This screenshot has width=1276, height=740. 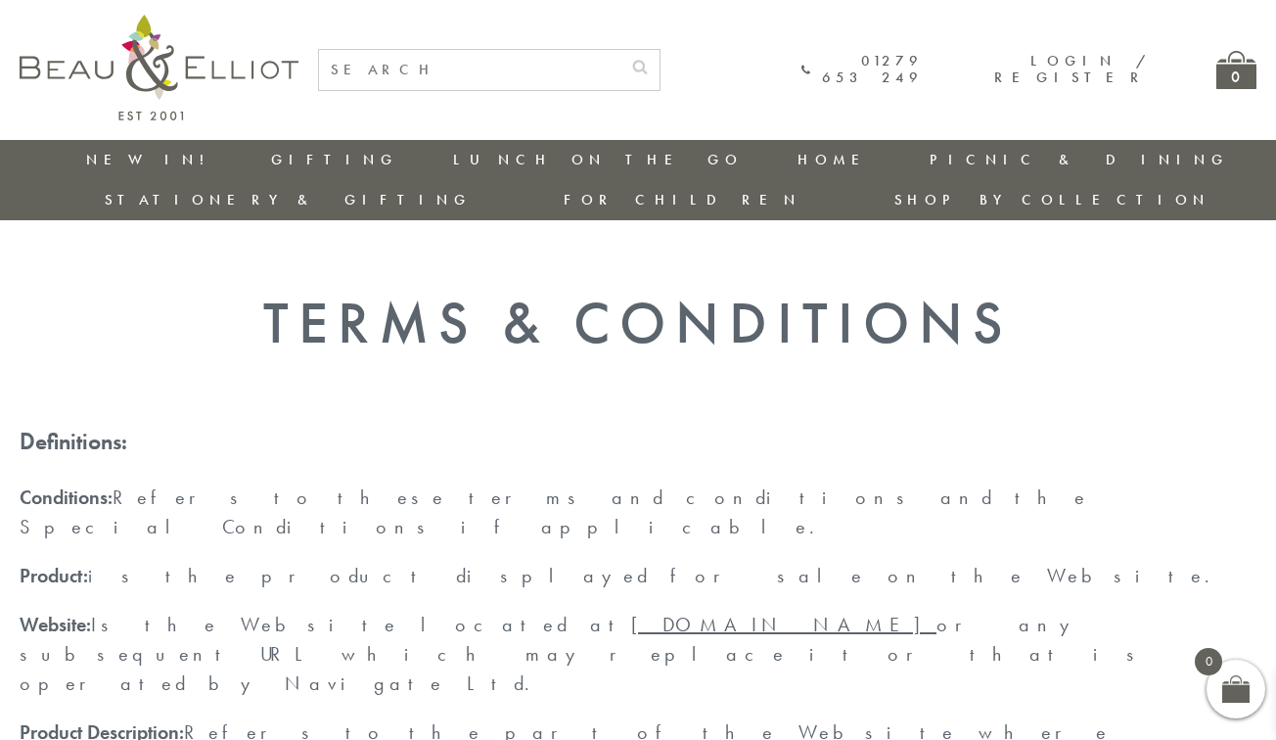 I want to click on a: For Children, so click(x=682, y=200).